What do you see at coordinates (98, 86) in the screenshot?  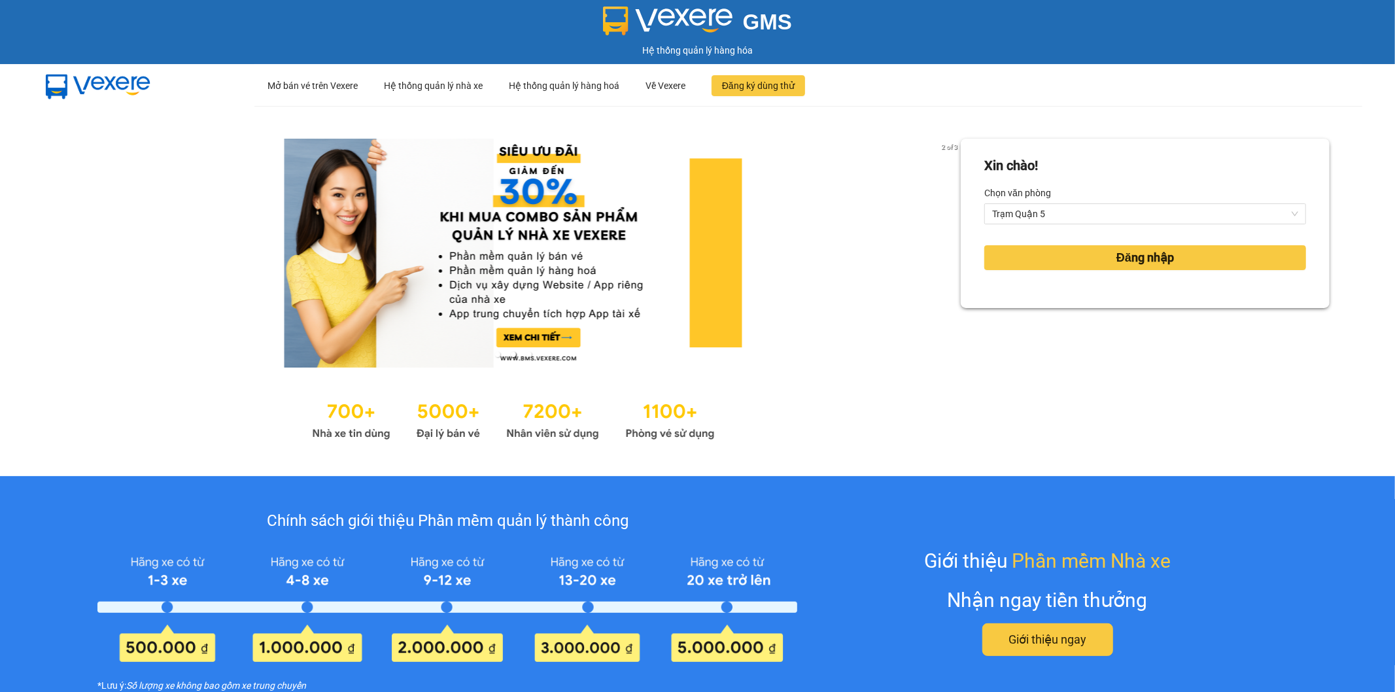 I see `img: mbUUG5Q.png` at bounding box center [98, 86].